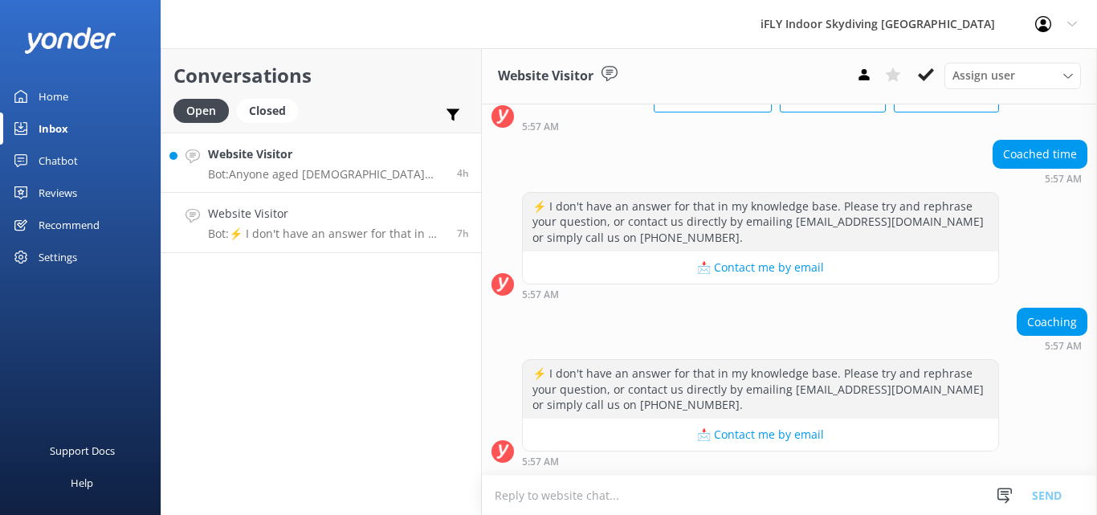 This screenshot has height=515, width=1097. What do you see at coordinates (58, 161) in the screenshot?
I see `div: Chatbot` at bounding box center [58, 161].